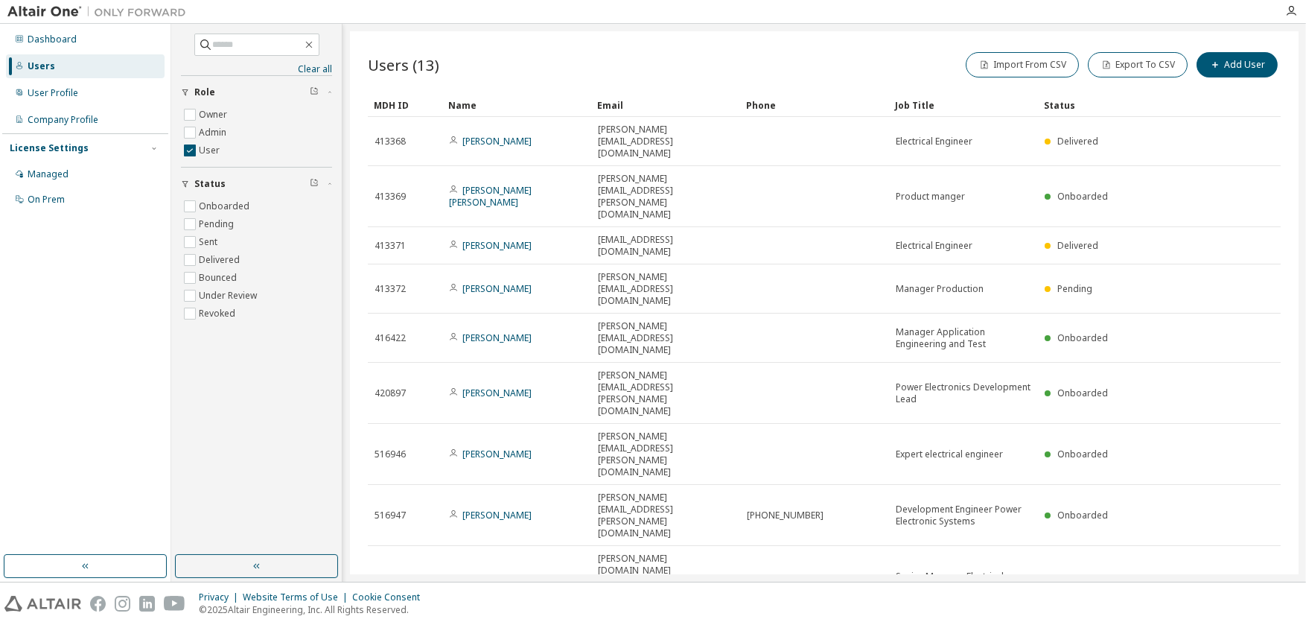 This screenshot has height=625, width=1306. I want to click on label: Delivered, so click(220, 260).